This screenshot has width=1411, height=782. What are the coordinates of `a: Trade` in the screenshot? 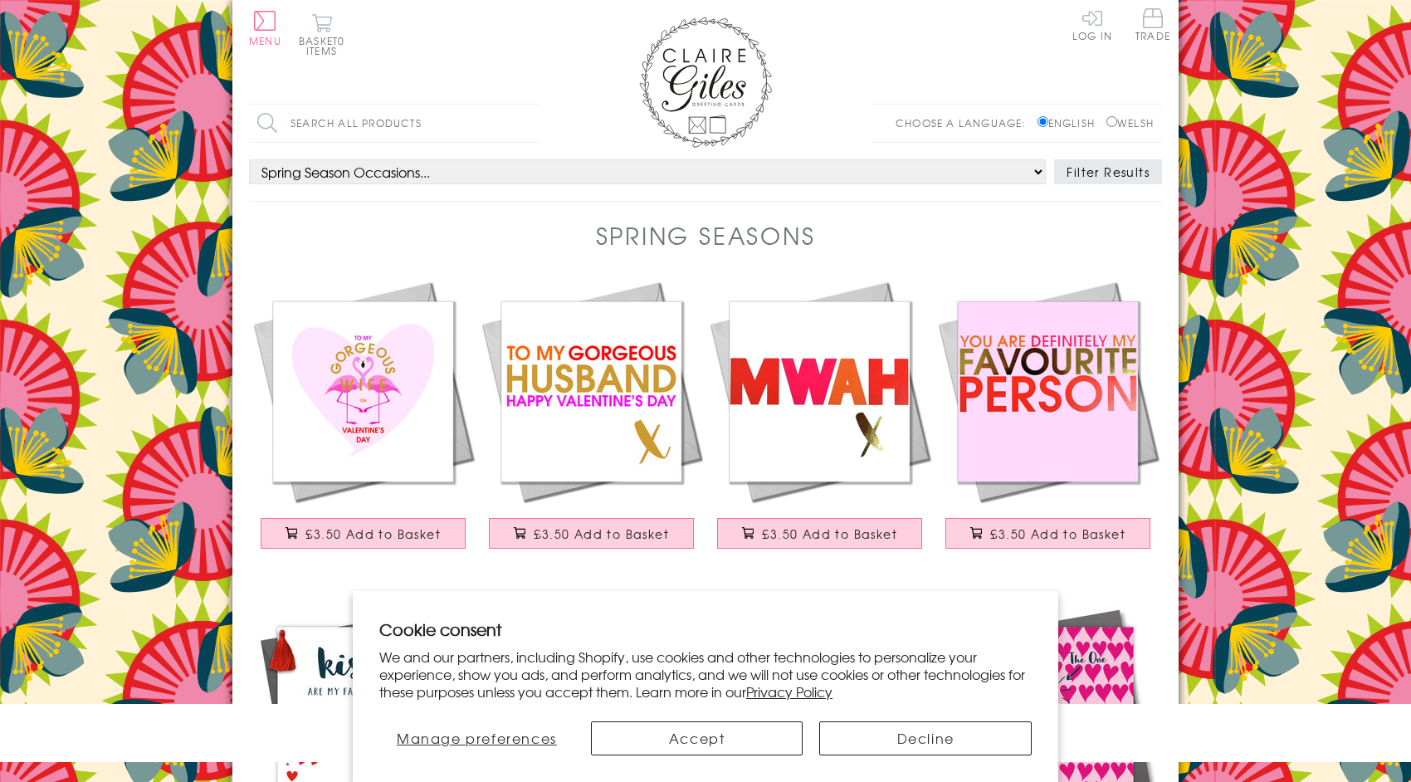 It's located at (1153, 26).